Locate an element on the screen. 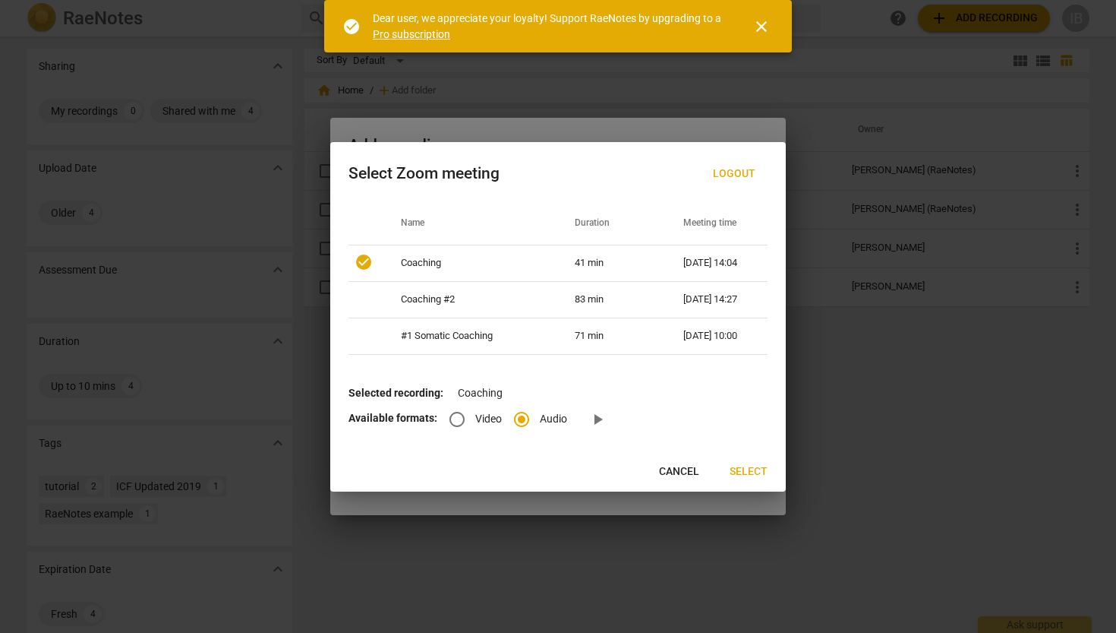 This screenshot has height=633, width=1116. b: Available formats: is located at coordinates (393, 418).